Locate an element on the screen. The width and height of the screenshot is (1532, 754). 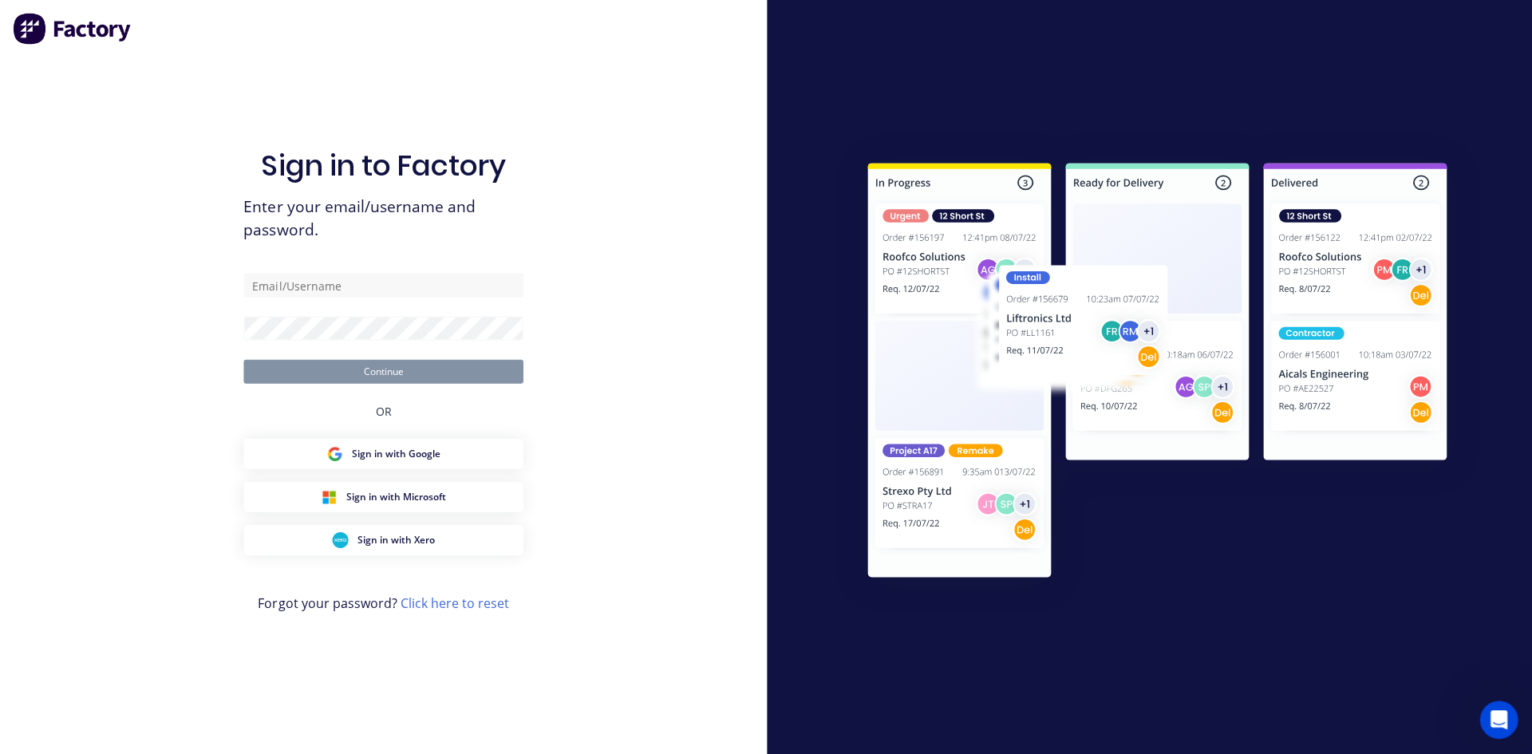
h1: Sign in to Factory is located at coordinates (383, 165).